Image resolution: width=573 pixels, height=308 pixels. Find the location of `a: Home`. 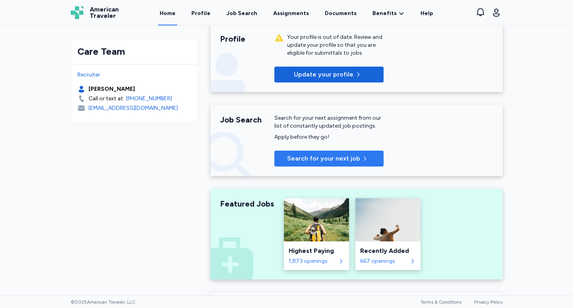

a: Home is located at coordinates (167, 13).